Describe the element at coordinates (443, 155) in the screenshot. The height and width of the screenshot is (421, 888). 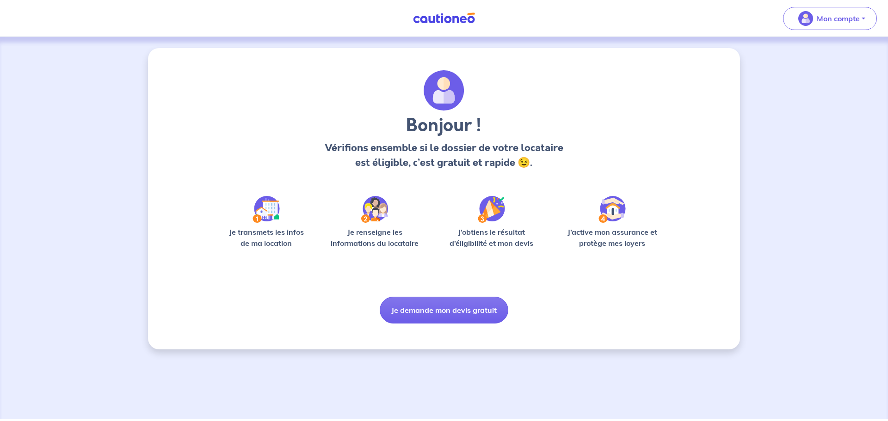
I see `p: Vérifions ensemble si le dossier de votre locataire est éligible, c’est gratuit et rapide 😉.` at that location.